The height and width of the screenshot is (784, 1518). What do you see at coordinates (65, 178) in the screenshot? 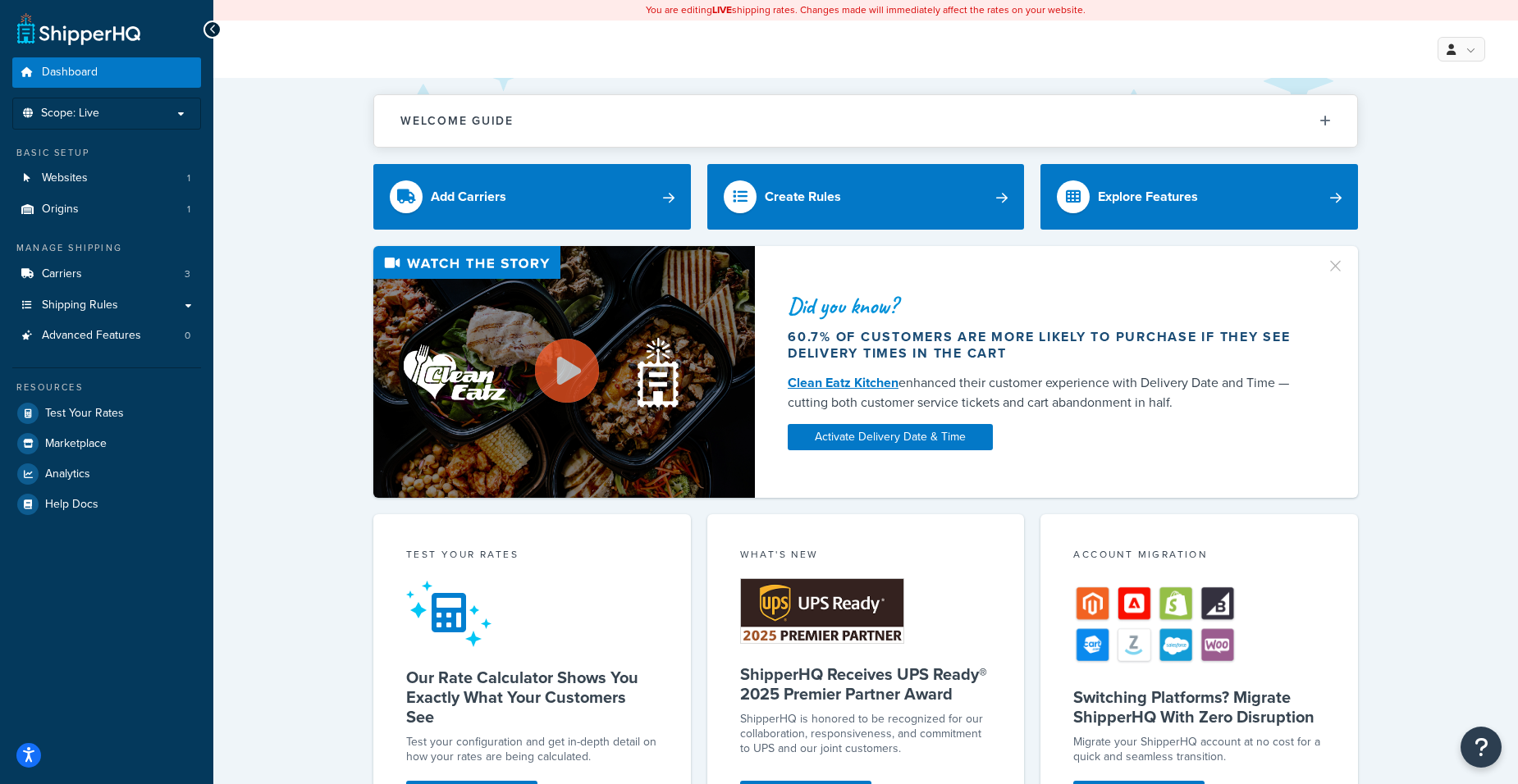
I see `span: Websites` at bounding box center [65, 178].